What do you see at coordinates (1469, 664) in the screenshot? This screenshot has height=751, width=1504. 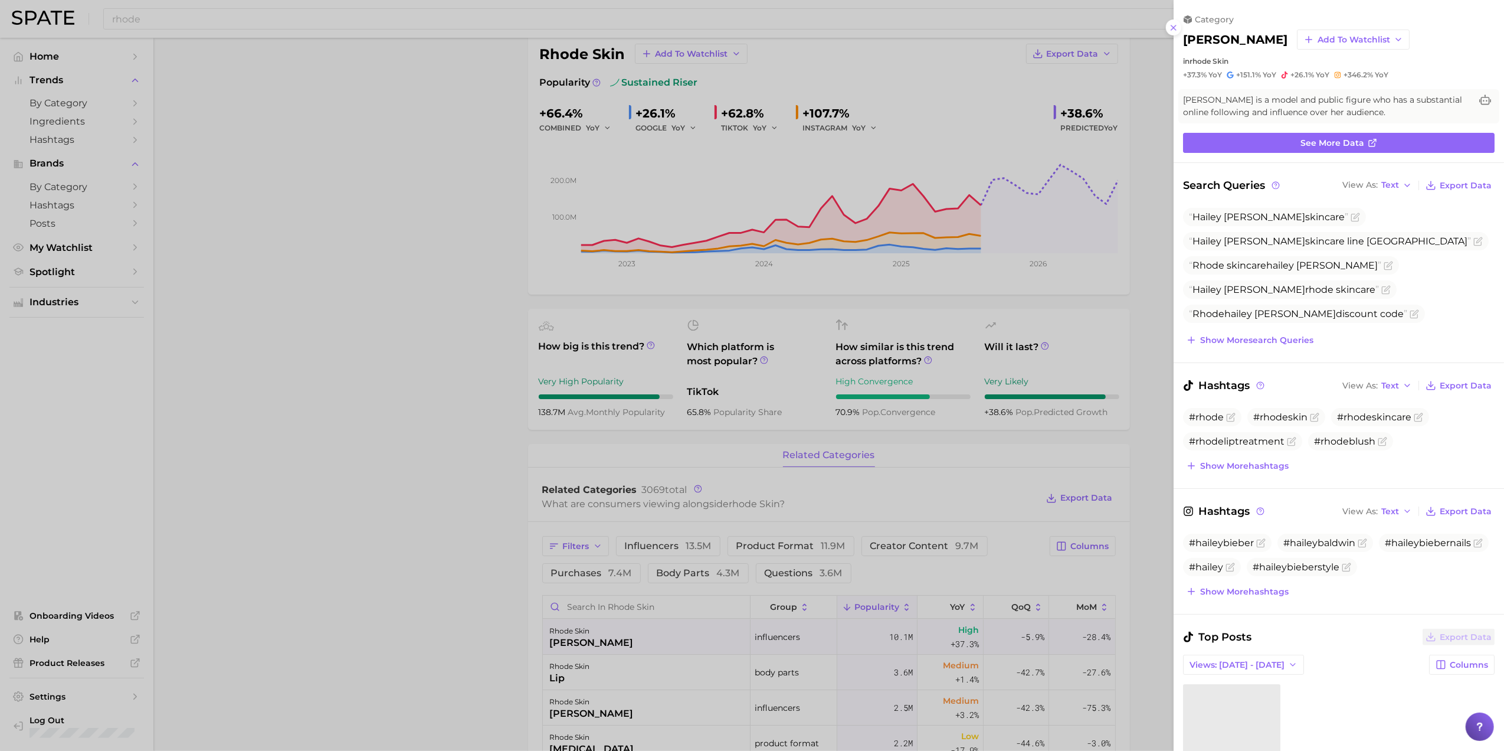 I see `span: Columns` at bounding box center [1469, 664].